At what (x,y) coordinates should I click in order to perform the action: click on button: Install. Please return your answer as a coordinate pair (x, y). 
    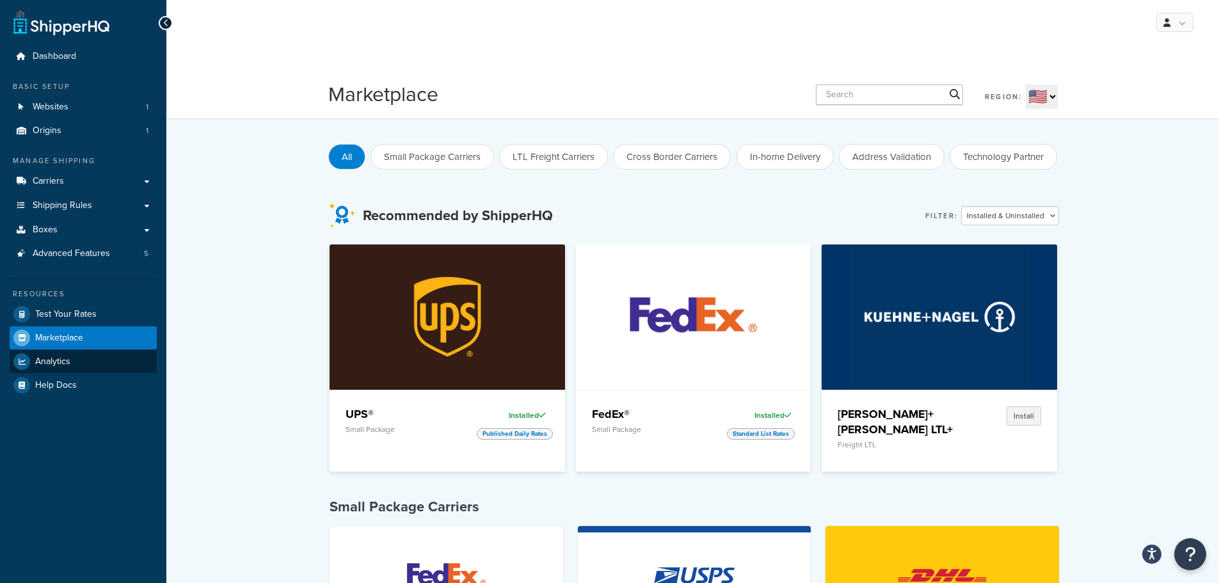
    Looking at the image, I should click on (1024, 416).